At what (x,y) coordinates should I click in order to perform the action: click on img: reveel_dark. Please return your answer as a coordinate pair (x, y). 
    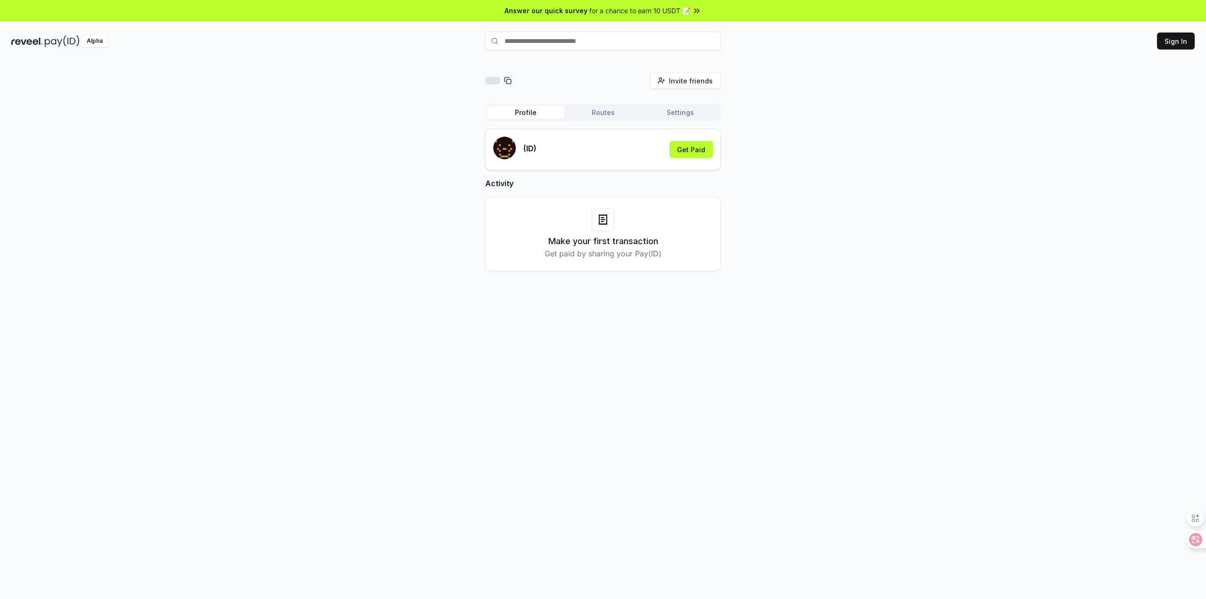
    Looking at the image, I should click on (27, 41).